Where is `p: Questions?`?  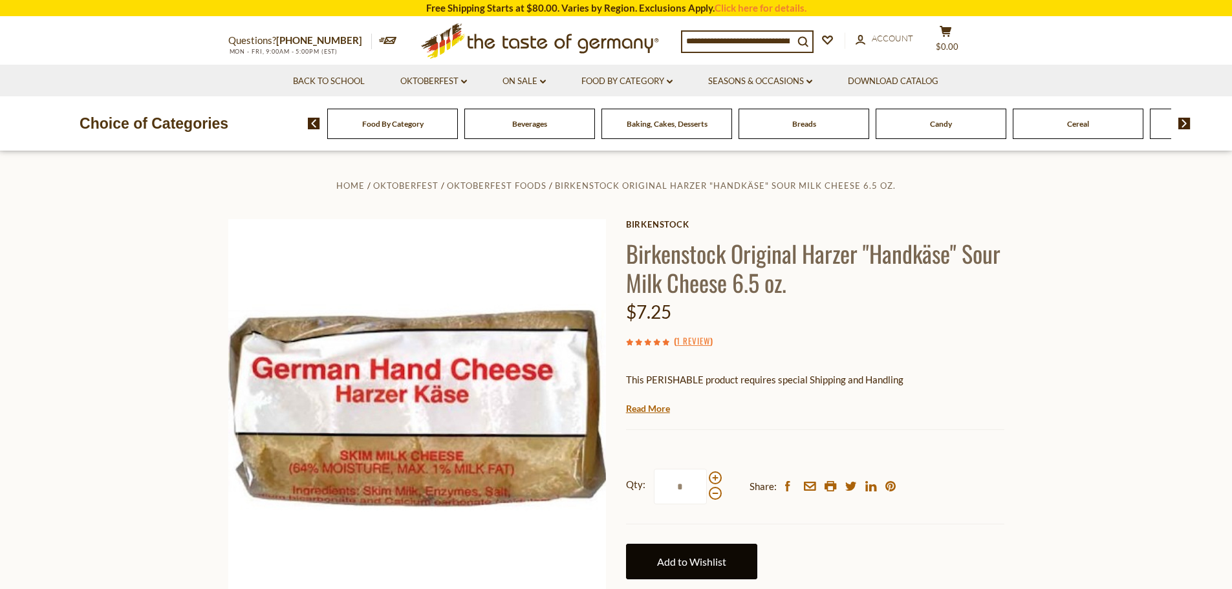
p: Questions? is located at coordinates (300, 41).